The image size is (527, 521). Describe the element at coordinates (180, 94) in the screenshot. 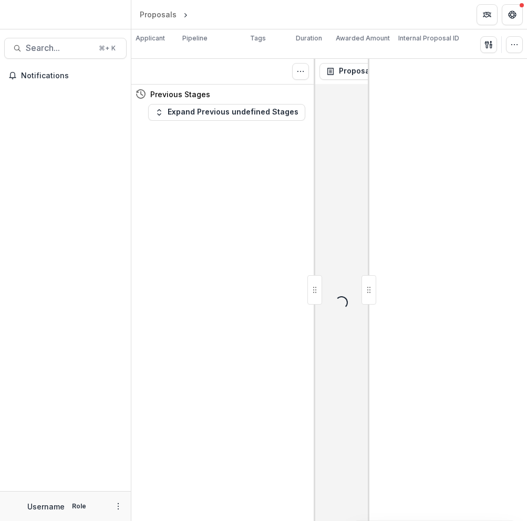

I see `h4: Previous Stages` at that location.